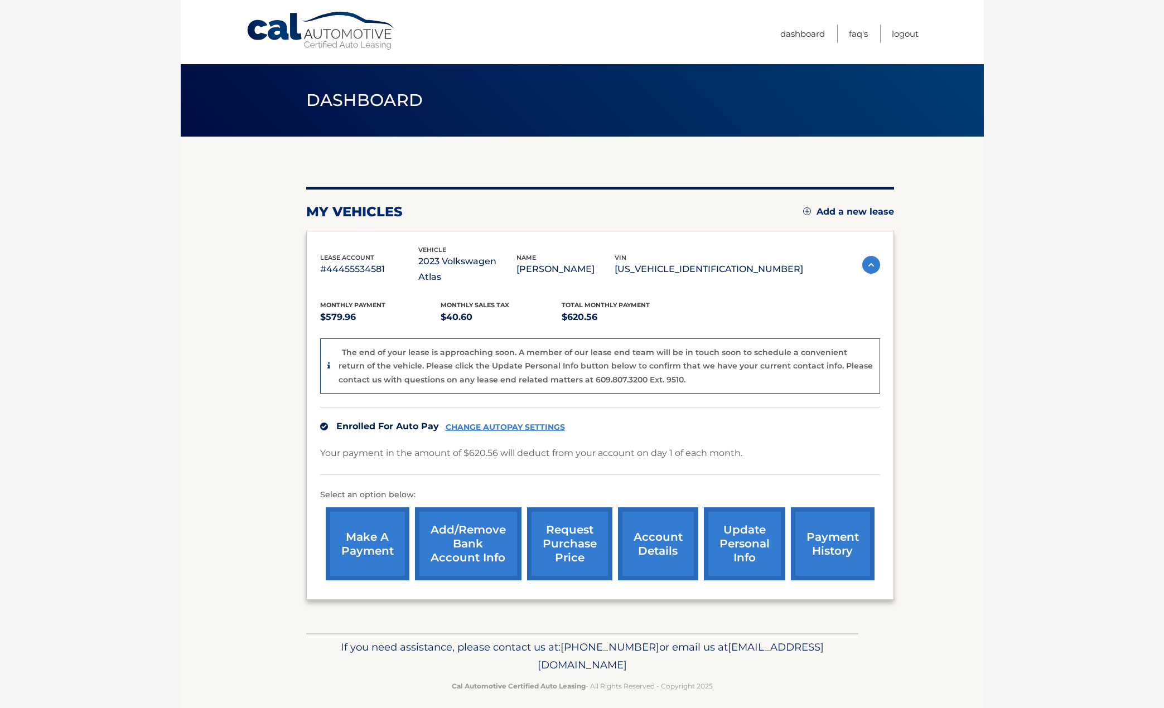  Describe the element at coordinates (606, 366) in the screenshot. I see `p: The end of your lease is approaching soon. A member of our lease end team will be in touch soon t...` at that location.